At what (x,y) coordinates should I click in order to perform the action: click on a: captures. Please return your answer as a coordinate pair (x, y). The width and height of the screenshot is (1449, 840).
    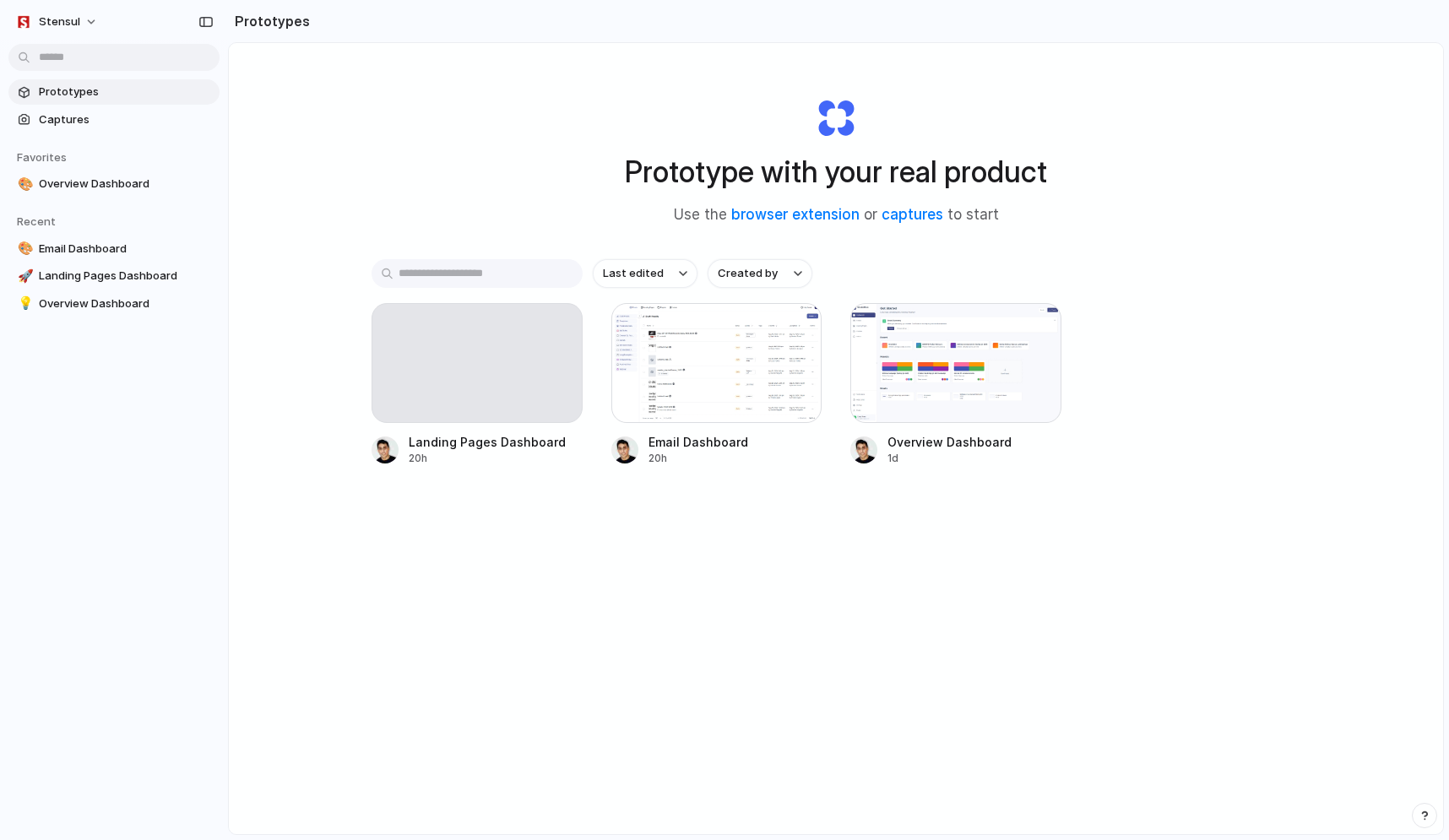
    Looking at the image, I should click on (912, 214).